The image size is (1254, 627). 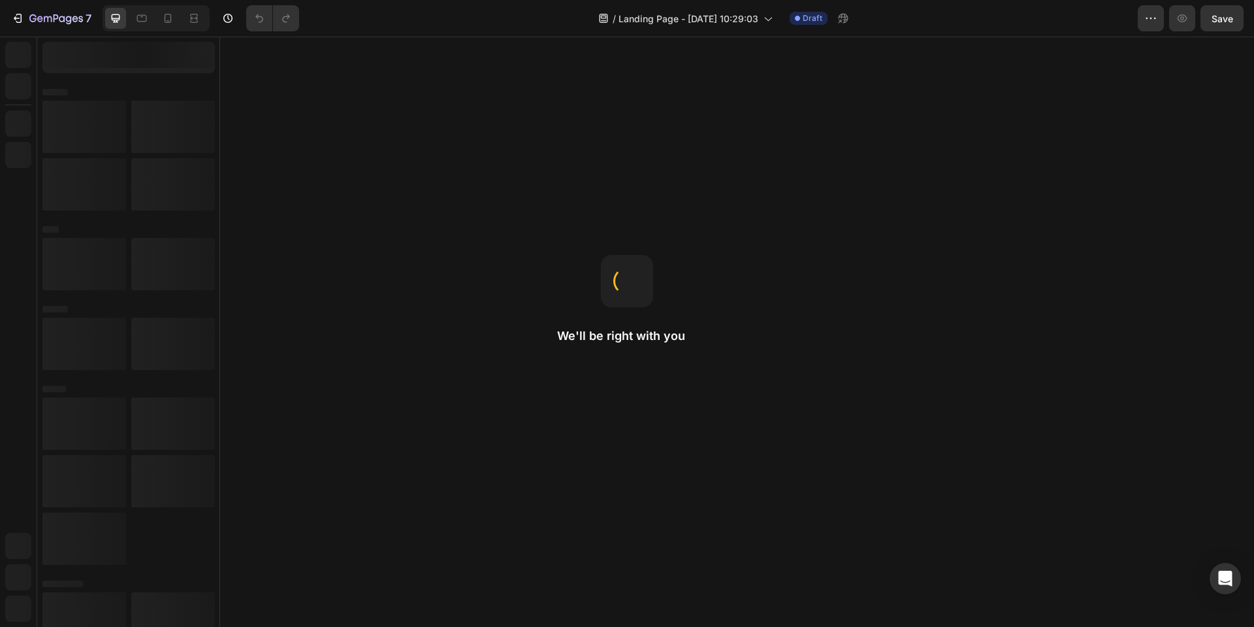 I want to click on h2: We'll be right with you, so click(x=627, y=336).